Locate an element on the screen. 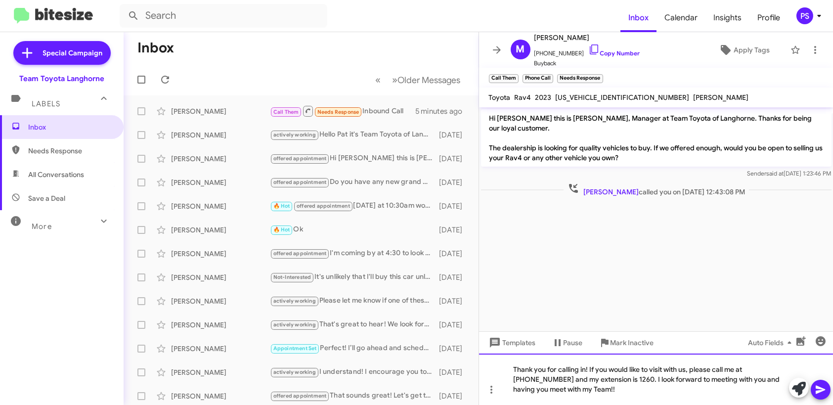 This screenshot has width=833, height=405. span: Calendar is located at coordinates (681, 18).